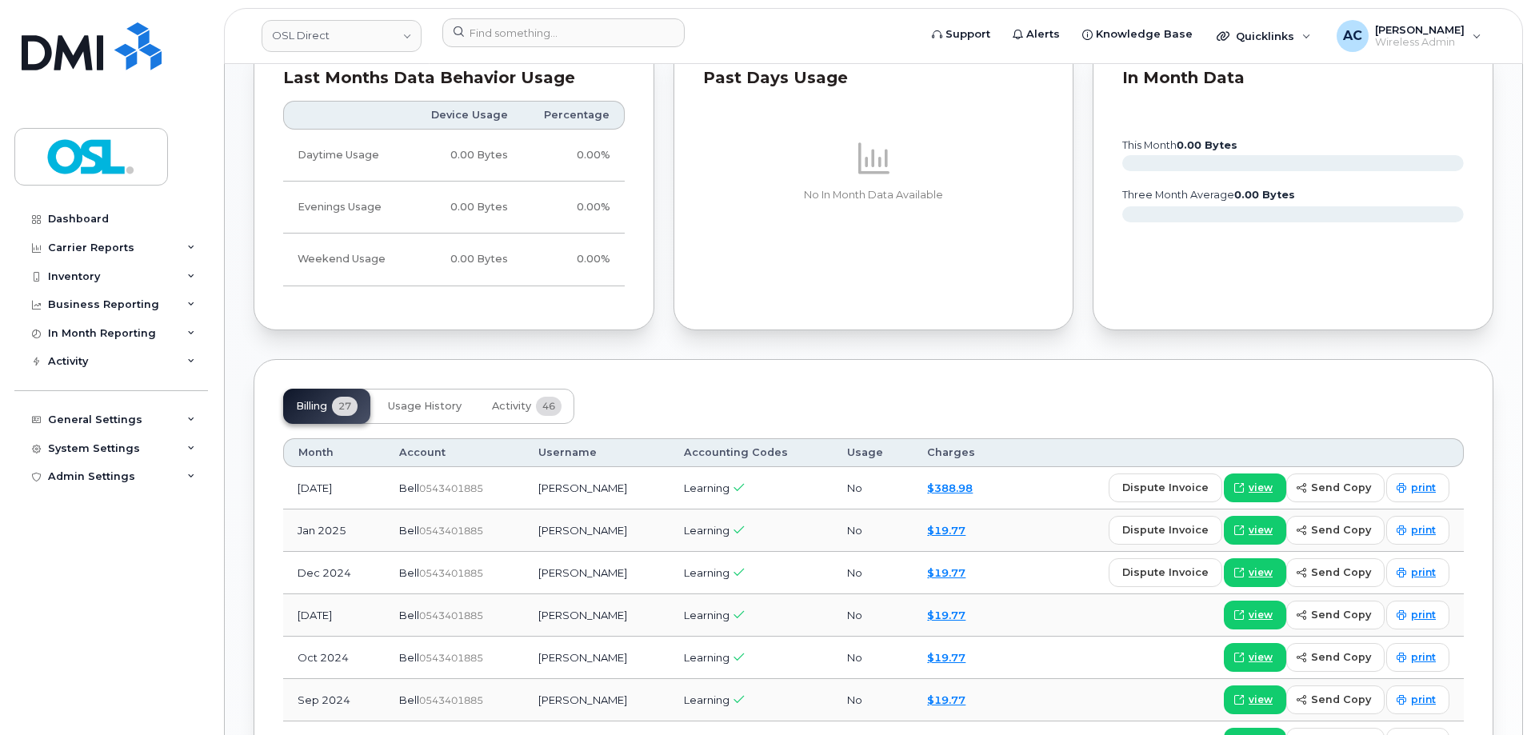 The image size is (1531, 735). Describe the element at coordinates (950, 488) in the screenshot. I see `a: $388.98` at that location.